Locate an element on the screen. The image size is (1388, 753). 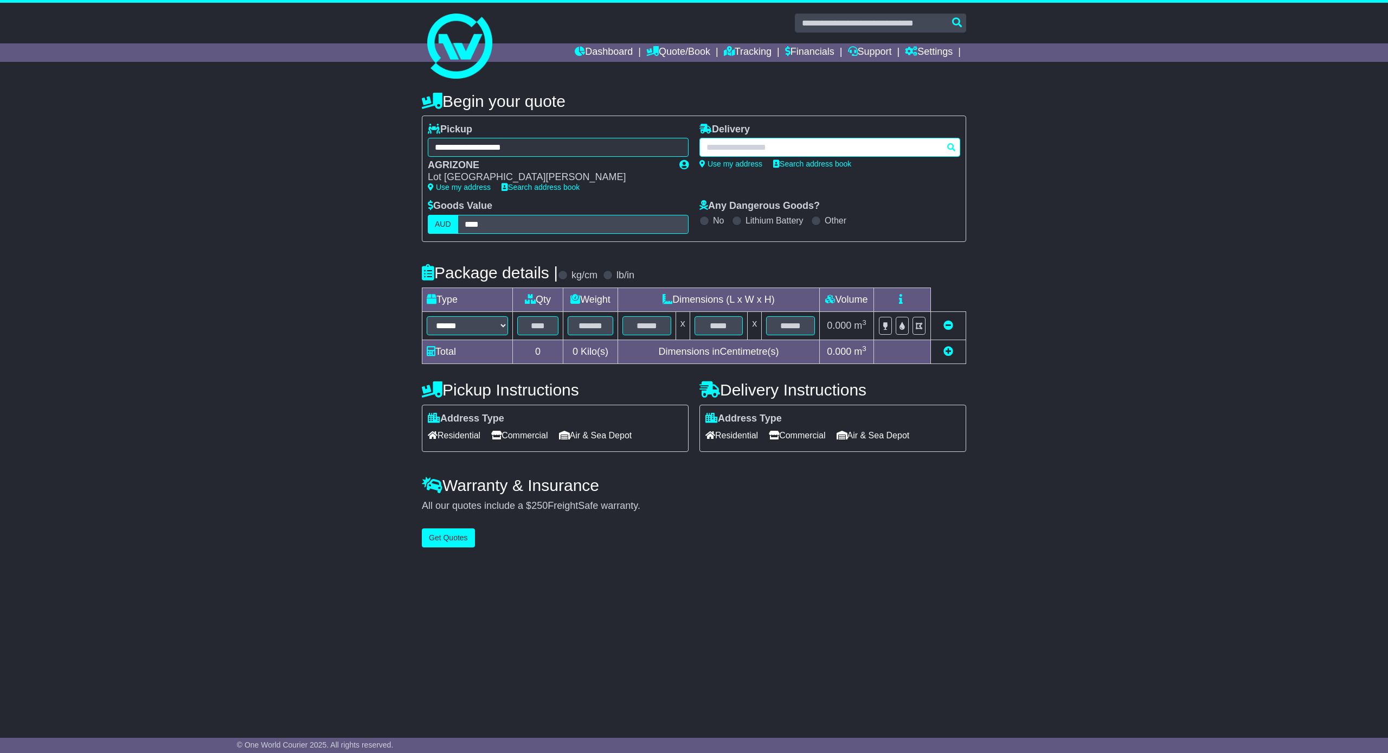
a: Quote/Book is located at coordinates (678, 53).